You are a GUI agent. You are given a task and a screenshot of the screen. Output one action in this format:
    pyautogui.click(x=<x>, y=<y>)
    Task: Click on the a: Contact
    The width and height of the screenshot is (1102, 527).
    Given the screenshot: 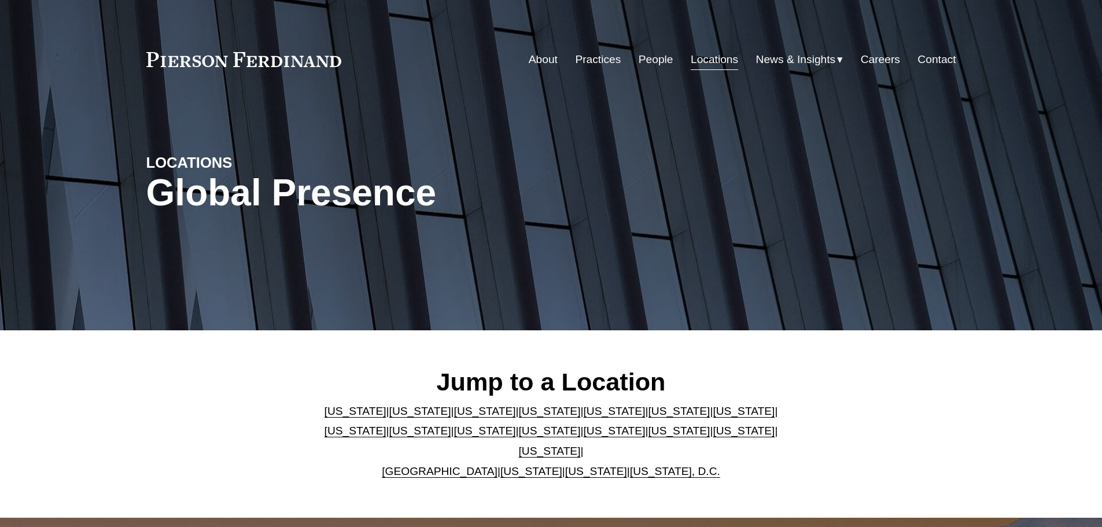 What is the action you would take?
    pyautogui.click(x=937, y=60)
    